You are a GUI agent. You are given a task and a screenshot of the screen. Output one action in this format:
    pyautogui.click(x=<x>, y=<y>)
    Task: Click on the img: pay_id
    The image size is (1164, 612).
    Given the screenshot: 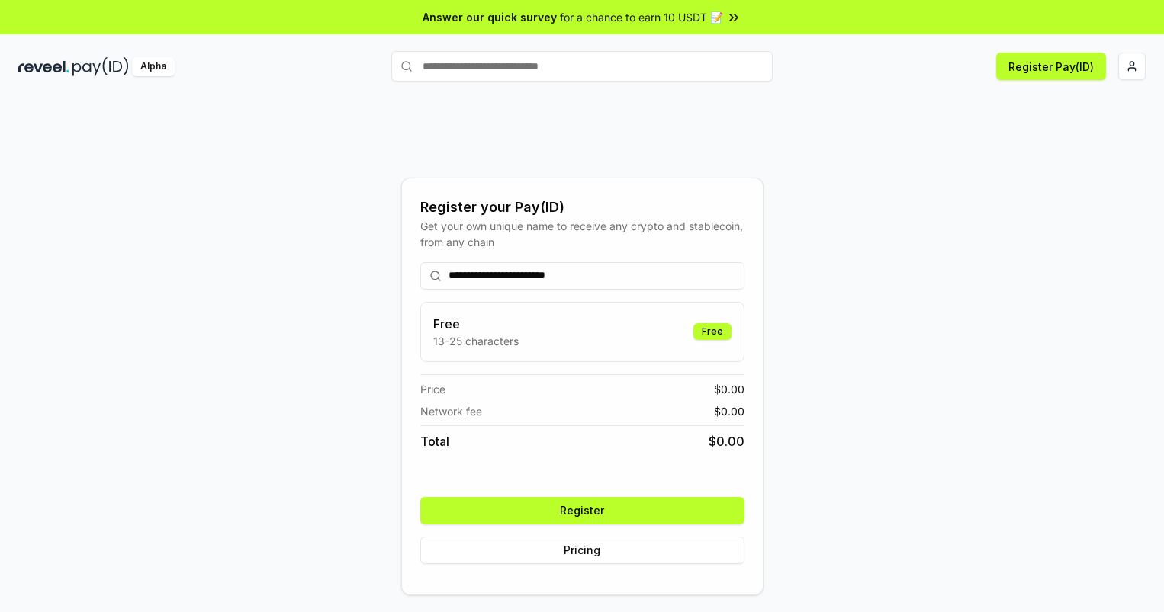 What is the action you would take?
    pyautogui.click(x=101, y=66)
    